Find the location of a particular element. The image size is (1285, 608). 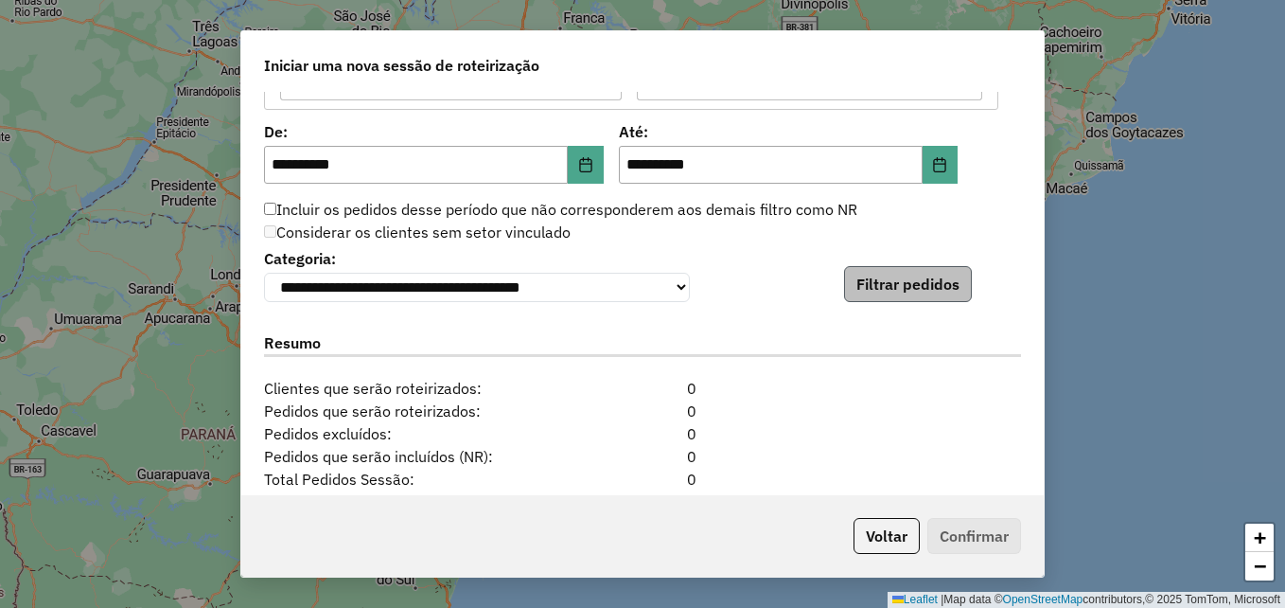

a: Leaflet is located at coordinates (915, 599).